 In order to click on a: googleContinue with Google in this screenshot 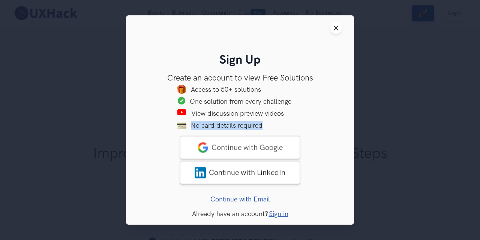, I will do `click(240, 148)`.